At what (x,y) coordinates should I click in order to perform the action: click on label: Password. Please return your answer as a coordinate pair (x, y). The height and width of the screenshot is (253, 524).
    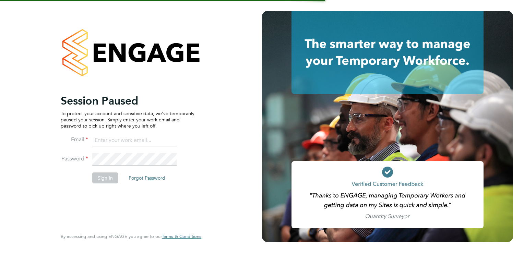
    Looking at the image, I should click on (74, 159).